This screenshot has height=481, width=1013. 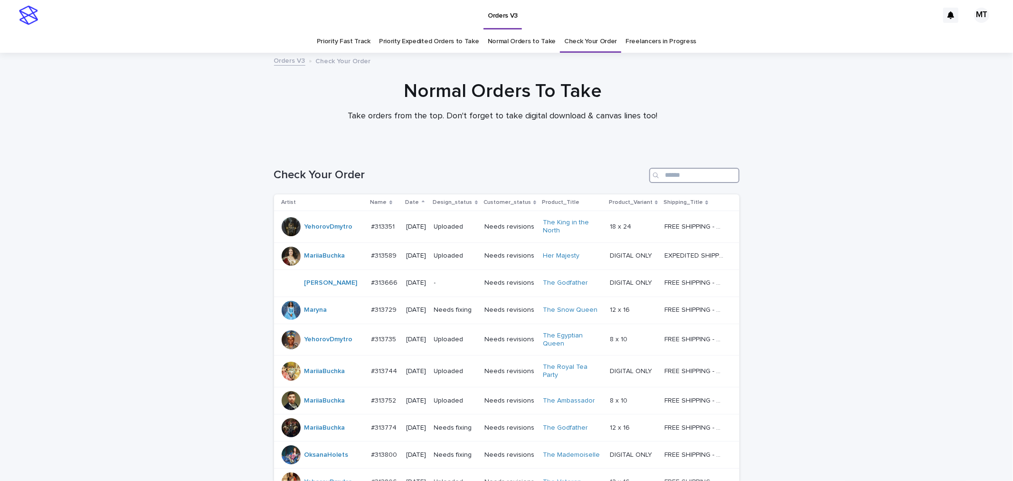 What do you see at coordinates (503, 91) in the screenshot?
I see `h1: Normal Orders To Take` at bounding box center [503, 91].